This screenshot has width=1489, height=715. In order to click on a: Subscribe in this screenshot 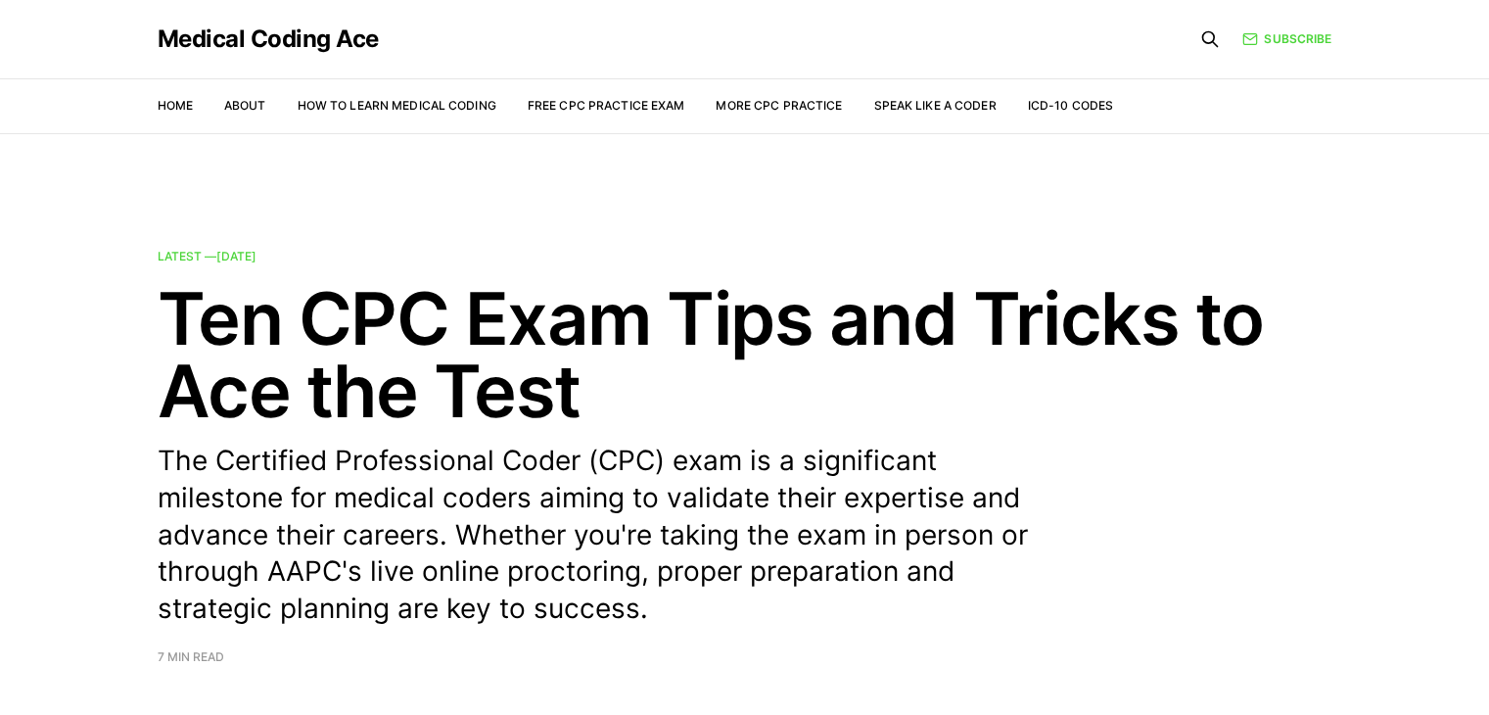, I will do `click(1286, 38)`.